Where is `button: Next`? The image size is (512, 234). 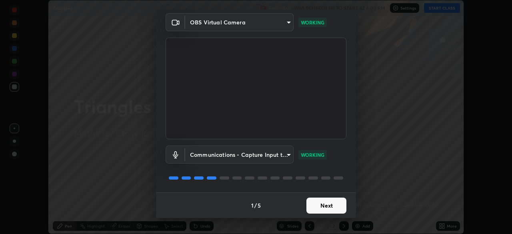 button: Next is located at coordinates (326, 205).